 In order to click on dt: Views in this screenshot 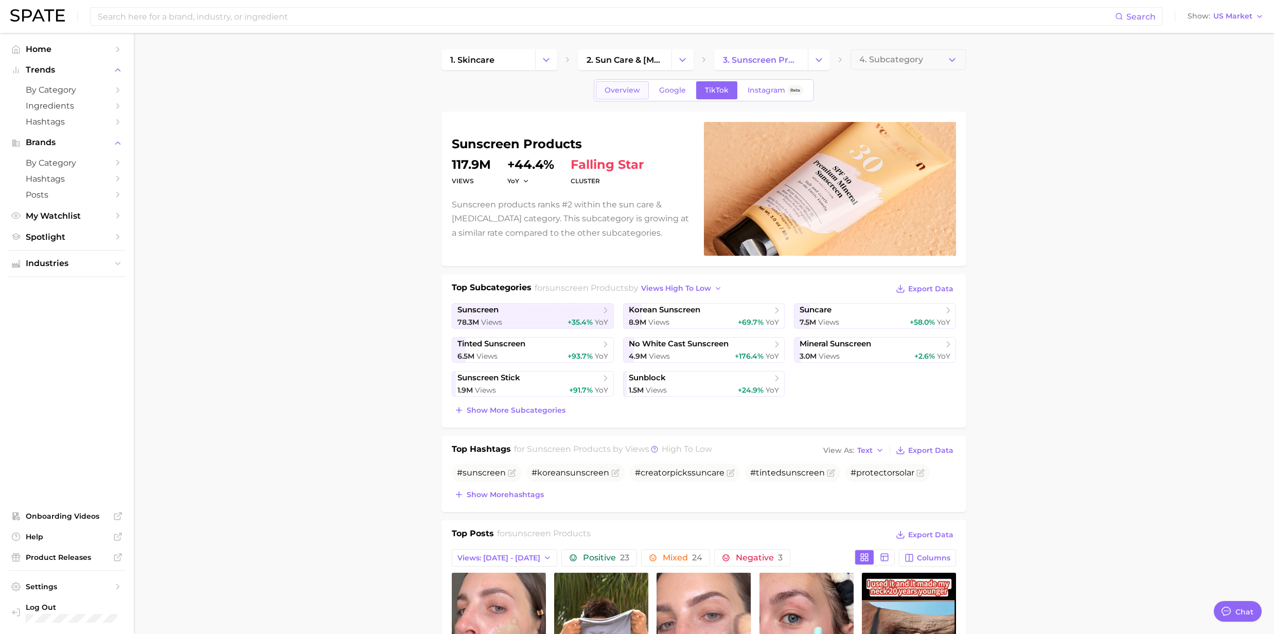, I will do `click(471, 181)`.